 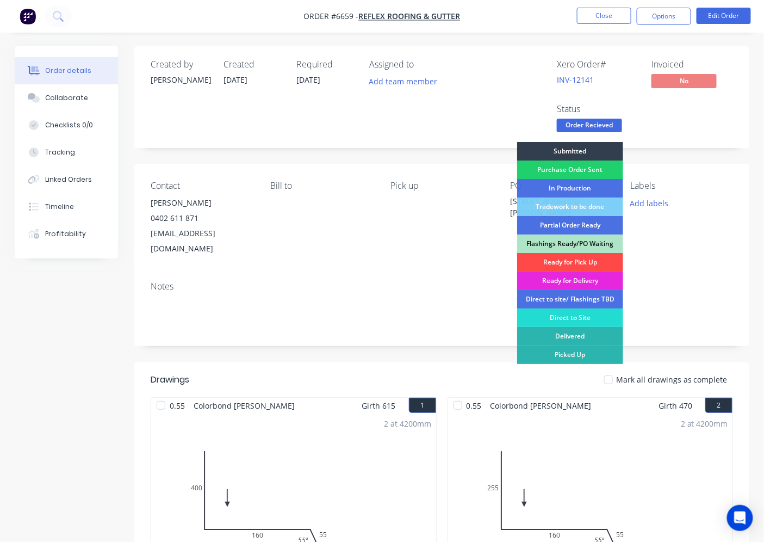 I want to click on img: Factory, so click(x=28, y=16).